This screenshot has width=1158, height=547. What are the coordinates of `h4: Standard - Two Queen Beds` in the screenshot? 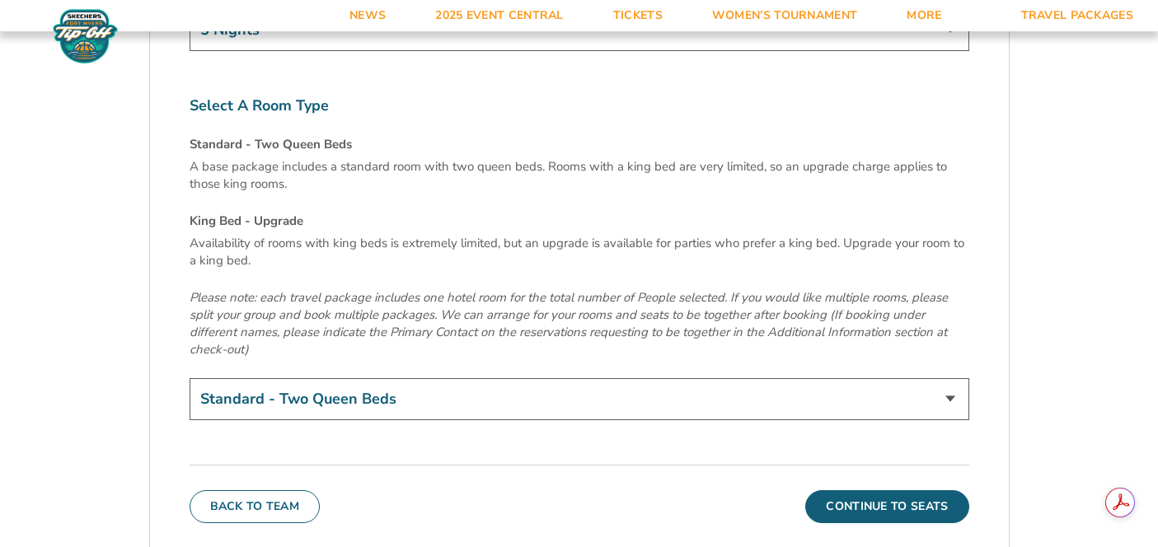 It's located at (579, 144).